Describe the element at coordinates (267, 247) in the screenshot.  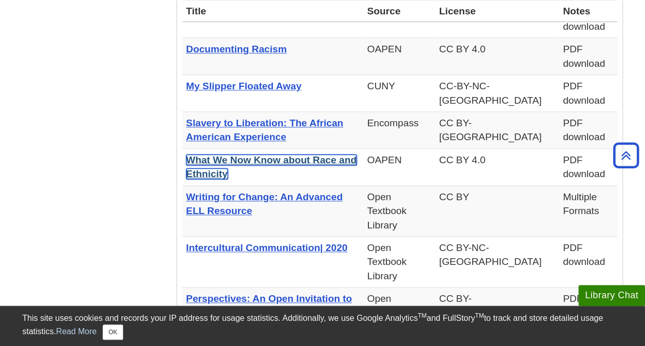
I see `a: Intercultural Communication| 2020` at that location.